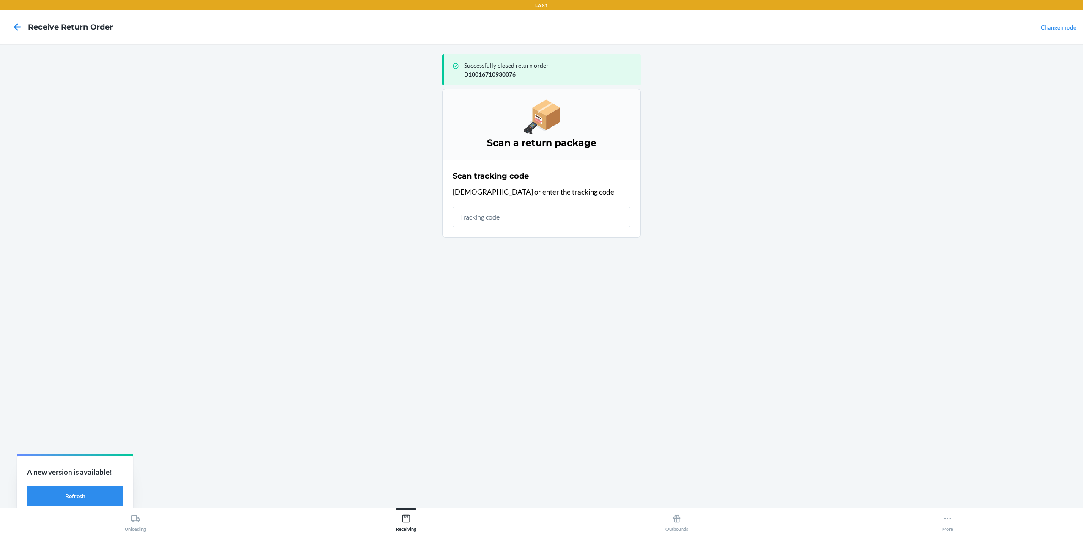  Describe the element at coordinates (541, 5) in the screenshot. I see `p: LAX1` at that location.